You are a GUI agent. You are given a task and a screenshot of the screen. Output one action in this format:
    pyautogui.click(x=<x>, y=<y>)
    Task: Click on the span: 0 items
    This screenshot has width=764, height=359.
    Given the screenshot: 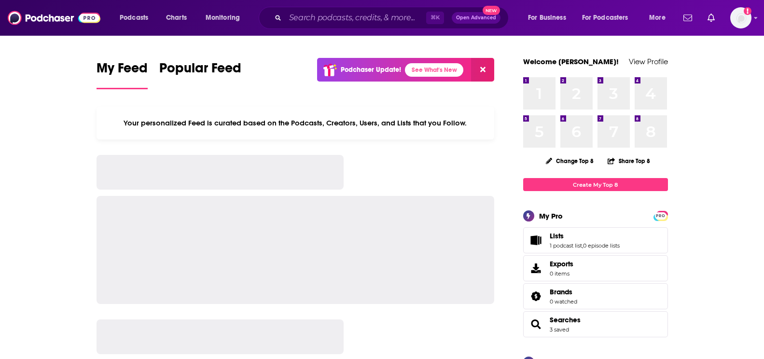 What is the action you would take?
    pyautogui.click(x=561, y=274)
    